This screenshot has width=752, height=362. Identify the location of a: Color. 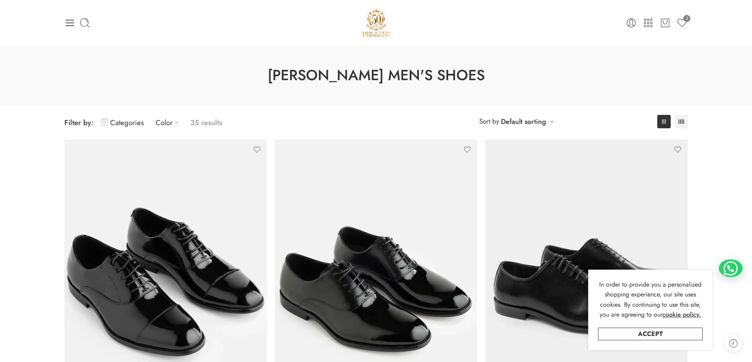
(169, 122).